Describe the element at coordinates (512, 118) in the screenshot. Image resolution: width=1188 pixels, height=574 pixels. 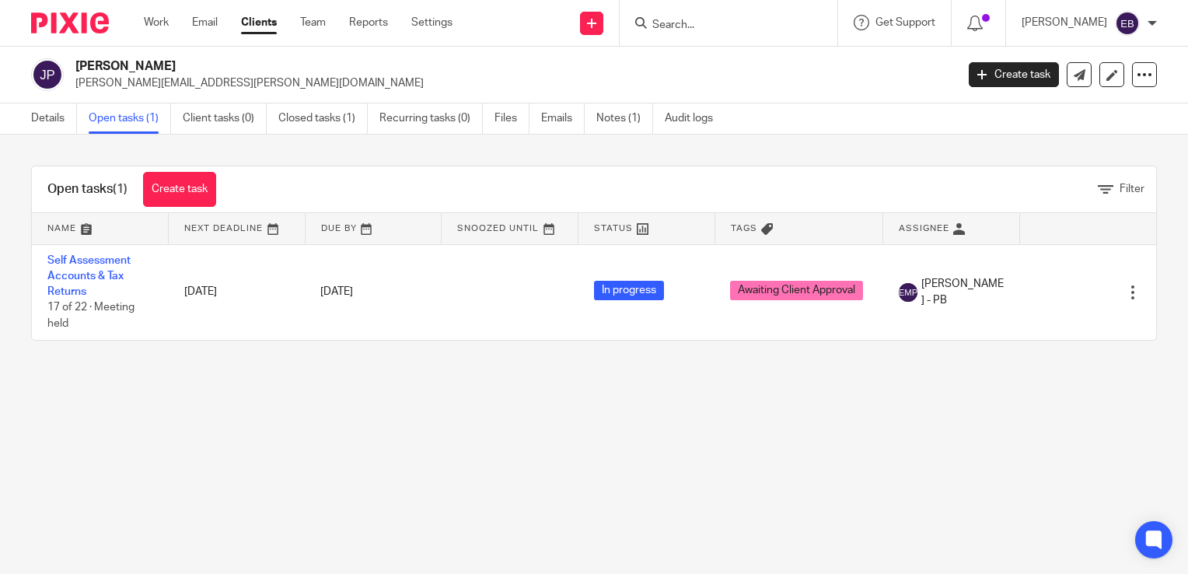
I see `a: Files` at that location.